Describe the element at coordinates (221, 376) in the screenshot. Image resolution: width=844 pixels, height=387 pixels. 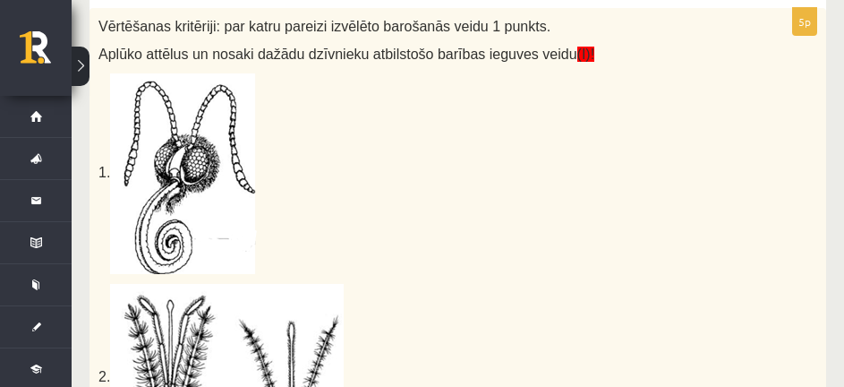
I see `span: 2.` at that location.